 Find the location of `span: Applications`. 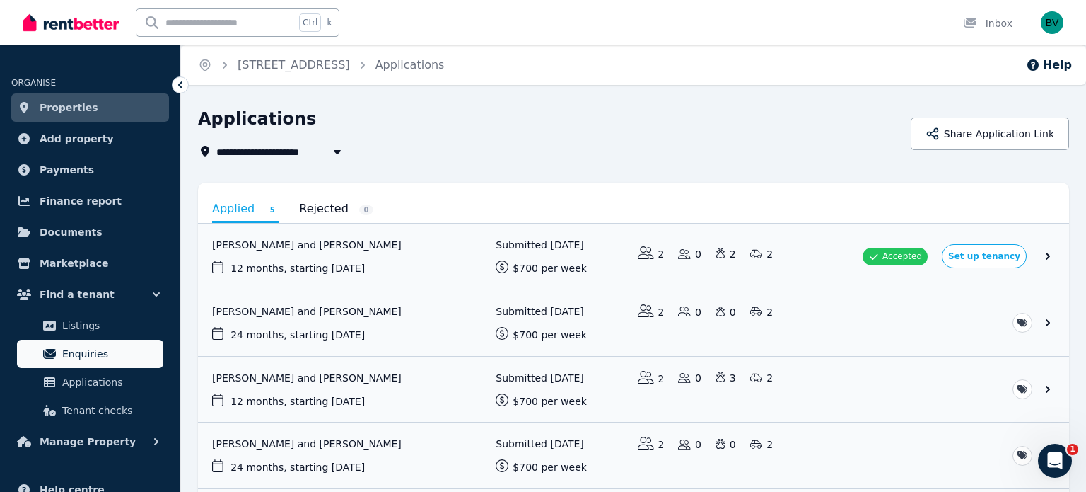

span: Applications is located at coordinates (110, 382).